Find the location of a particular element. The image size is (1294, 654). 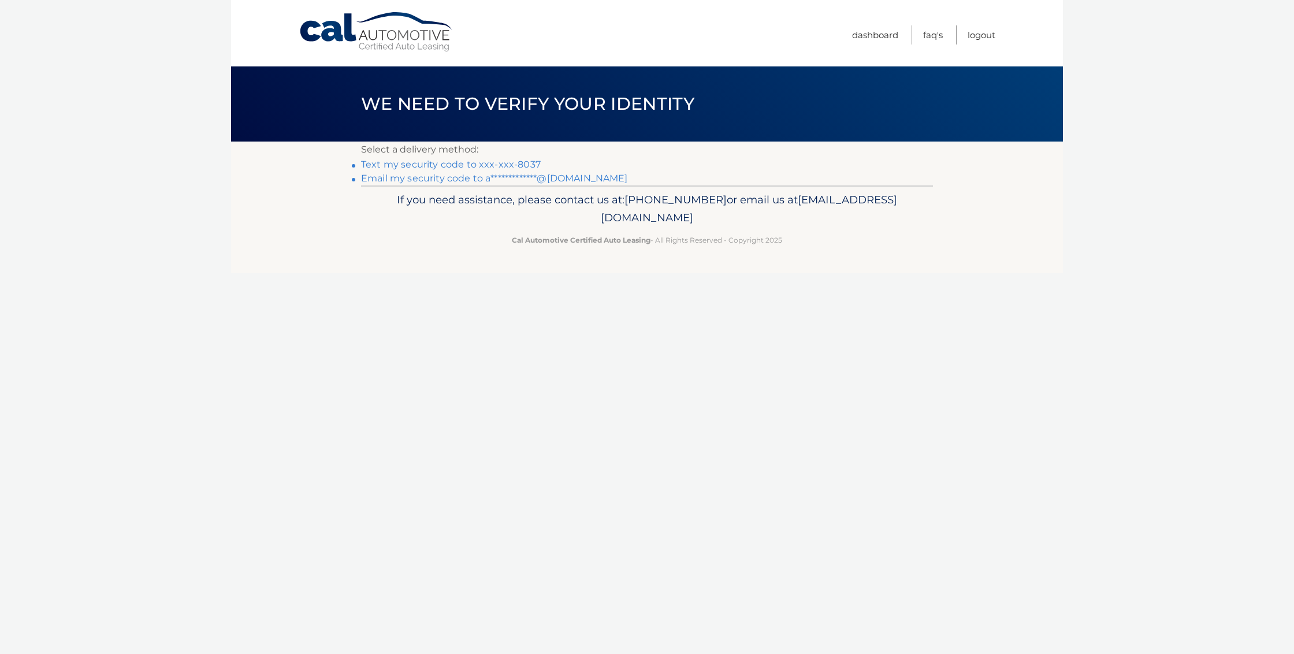

a: Logout is located at coordinates (981, 35).